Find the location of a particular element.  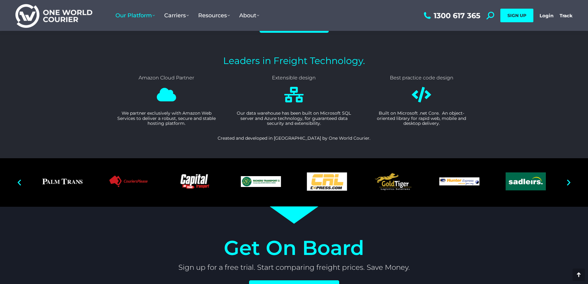

a: 1300 617 365 is located at coordinates (451, 15).